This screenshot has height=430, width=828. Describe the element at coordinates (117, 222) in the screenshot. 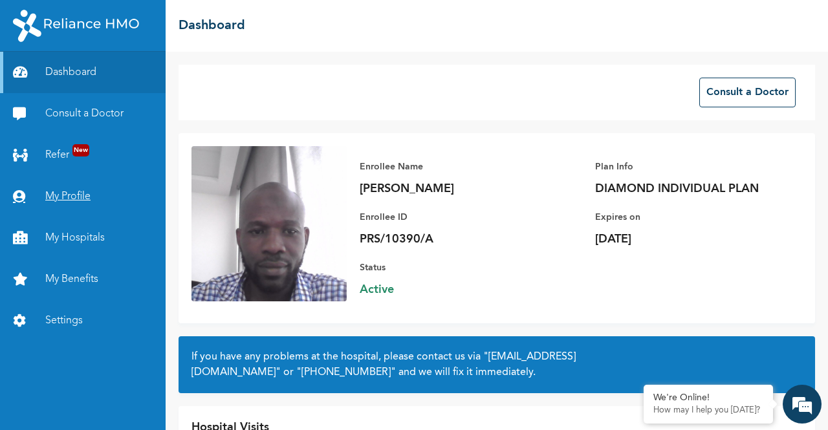

I see `div: 3:20 AM` at that location.